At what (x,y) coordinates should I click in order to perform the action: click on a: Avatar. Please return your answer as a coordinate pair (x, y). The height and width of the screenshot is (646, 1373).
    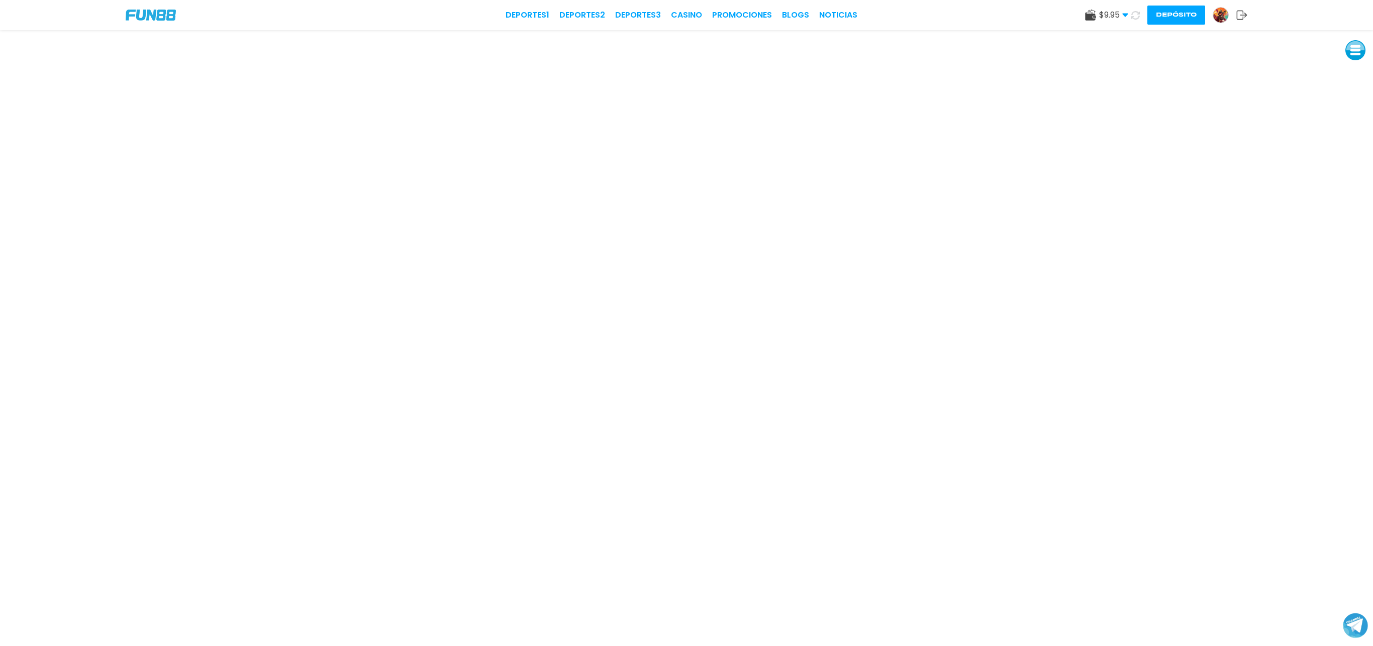
    Looking at the image, I should click on (1224, 15).